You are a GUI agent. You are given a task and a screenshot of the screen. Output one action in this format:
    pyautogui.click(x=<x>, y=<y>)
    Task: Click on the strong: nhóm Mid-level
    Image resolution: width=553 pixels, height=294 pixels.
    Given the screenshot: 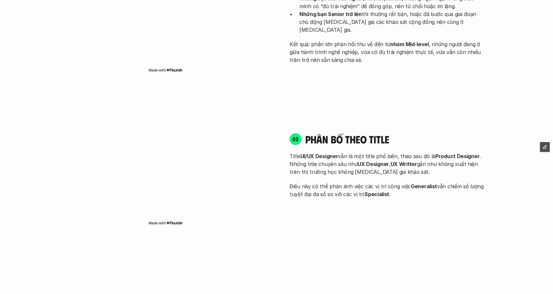 What is the action you would take?
    pyautogui.click(x=410, y=44)
    